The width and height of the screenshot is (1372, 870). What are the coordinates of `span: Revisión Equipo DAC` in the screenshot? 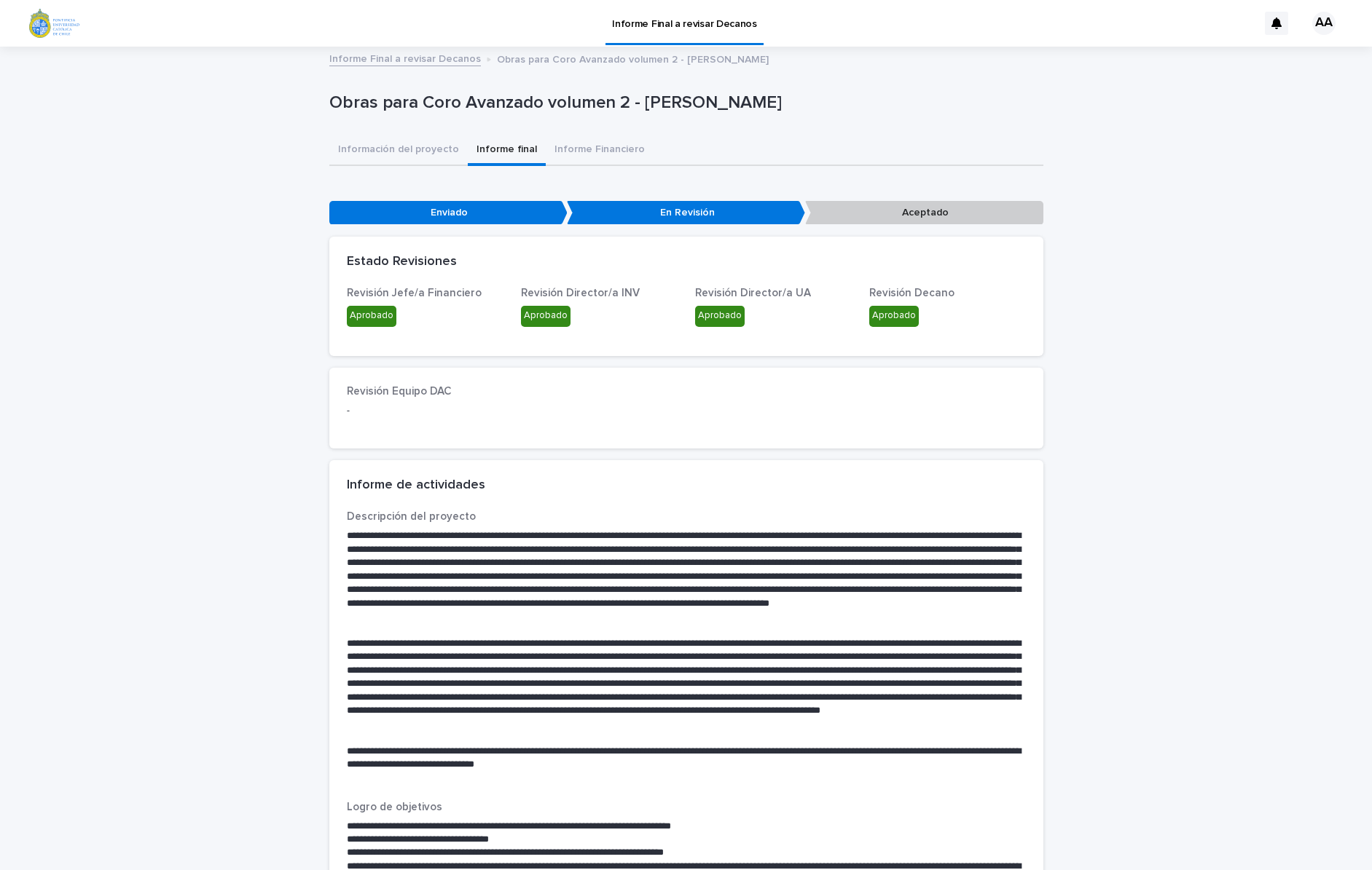 It's located at (398, 391).